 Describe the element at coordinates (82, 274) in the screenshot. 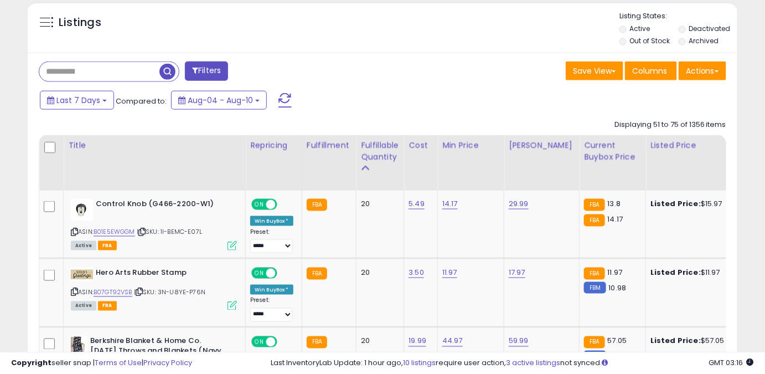

I see `img: 41ewBtfg5zL._SL40_.jpg` at that location.